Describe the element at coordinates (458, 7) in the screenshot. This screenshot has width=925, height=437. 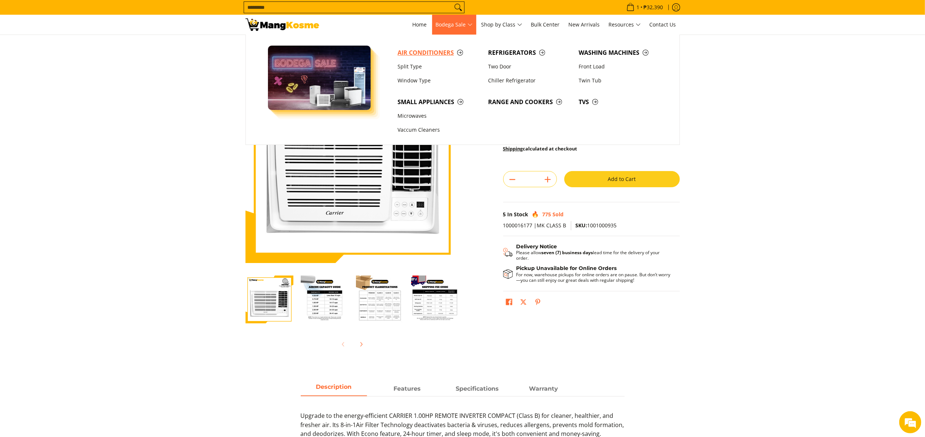
I see `button: Search` at that location.